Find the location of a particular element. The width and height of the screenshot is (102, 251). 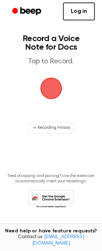

span: Recording History is located at coordinates (54, 128).